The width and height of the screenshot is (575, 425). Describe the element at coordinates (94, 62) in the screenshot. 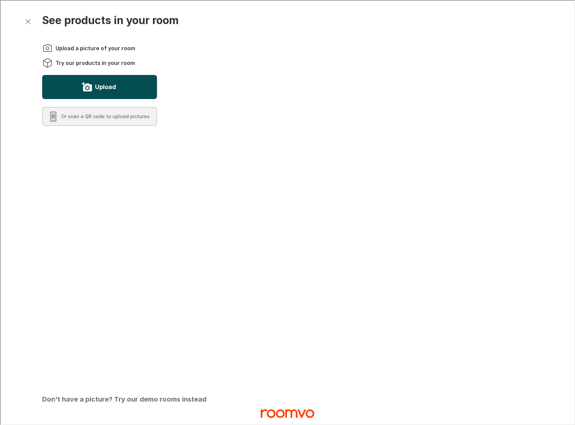

I see `span: Try our products in your room` at that location.